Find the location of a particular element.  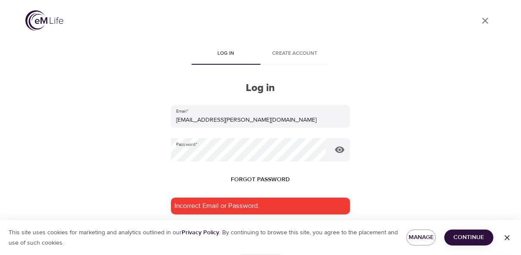

button: Manage is located at coordinates (421, 237).